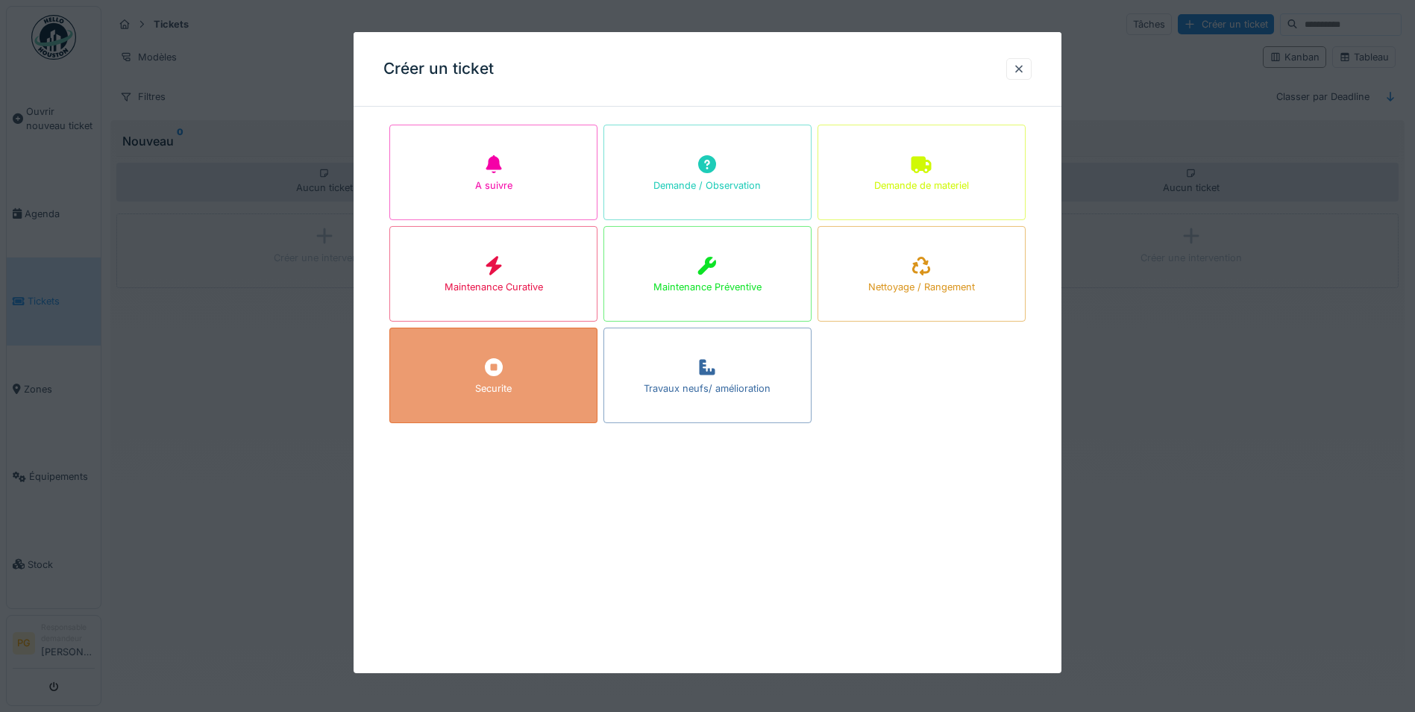  I want to click on div: Maintenance Préventive, so click(707, 287).